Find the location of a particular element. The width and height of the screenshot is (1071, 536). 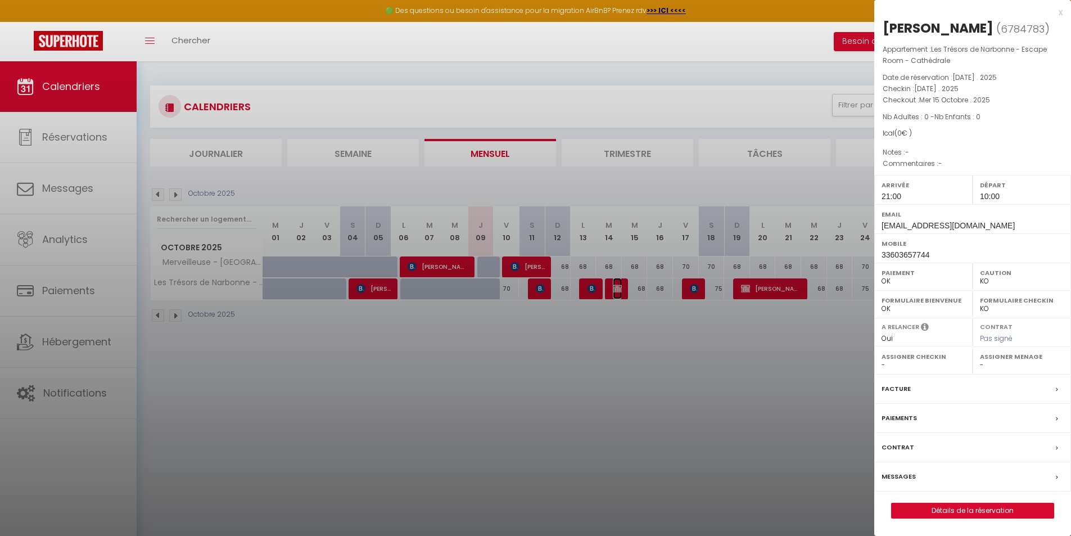

label: Paiement is located at coordinates (923, 273).